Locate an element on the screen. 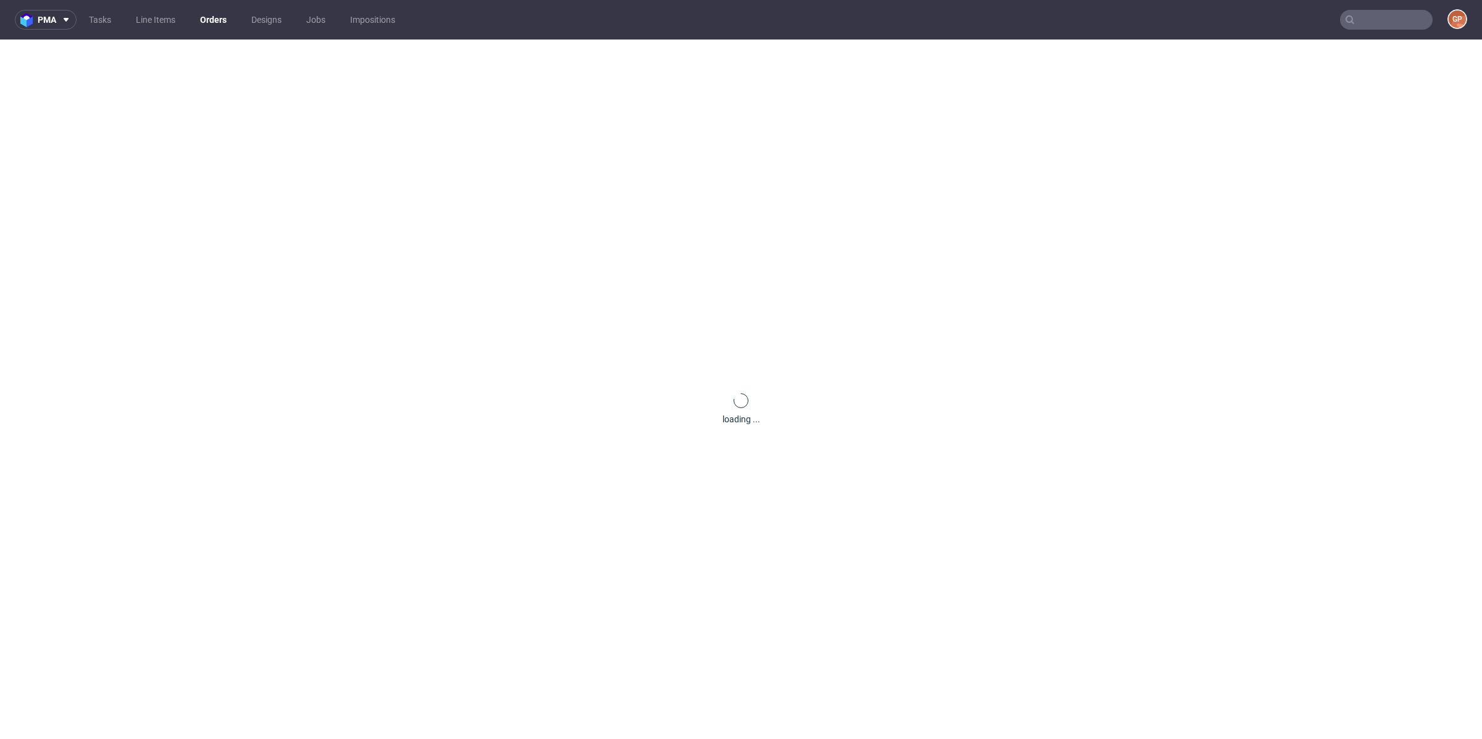 The width and height of the screenshot is (1482, 739). a: Orders is located at coordinates (213, 20).